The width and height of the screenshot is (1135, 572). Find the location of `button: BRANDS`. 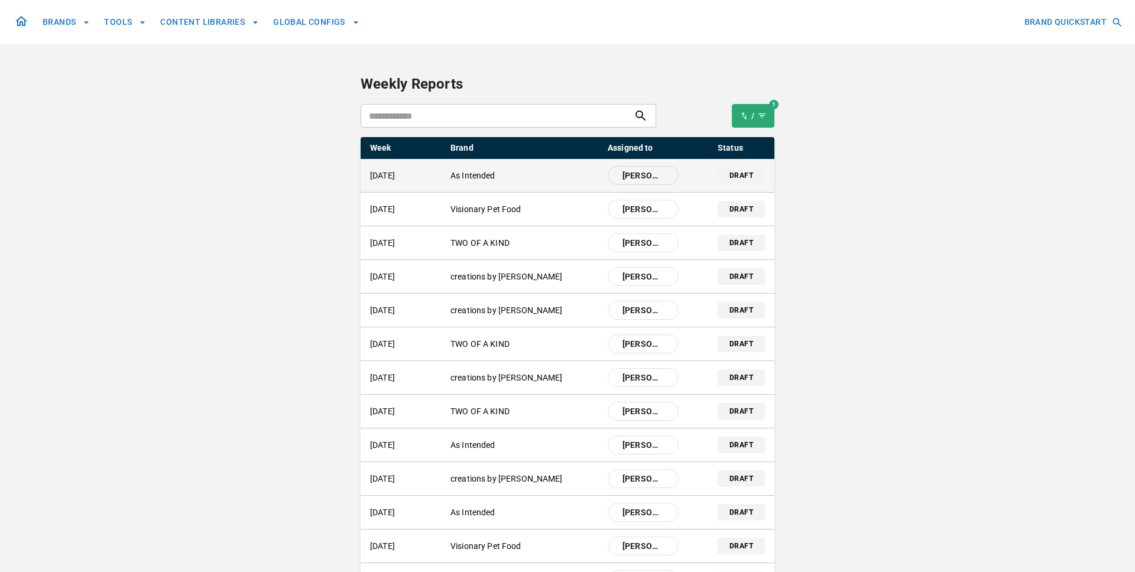

button: BRANDS is located at coordinates (66, 22).